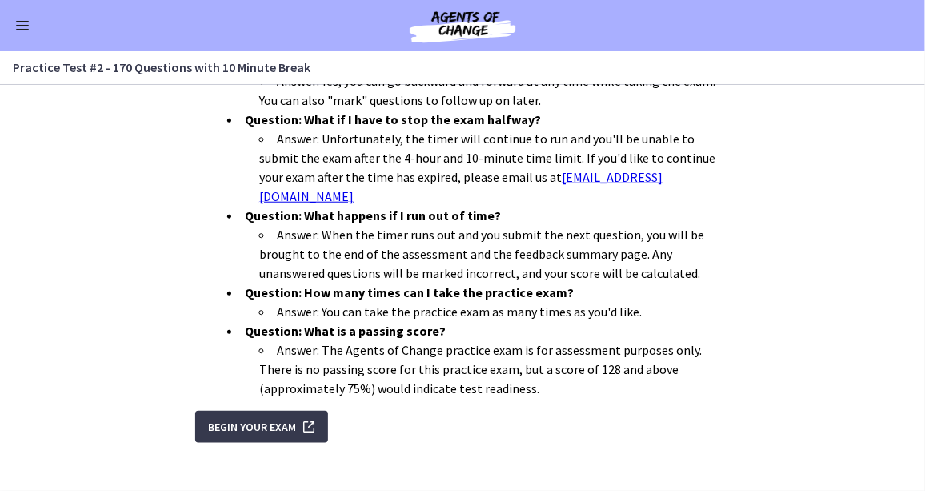 The image size is (925, 491). Describe the element at coordinates (495, 90) in the screenshot. I see `li: Answer: Yes, you can go backward and forward at any time while taking the exam. You can also "mar...` at that location.